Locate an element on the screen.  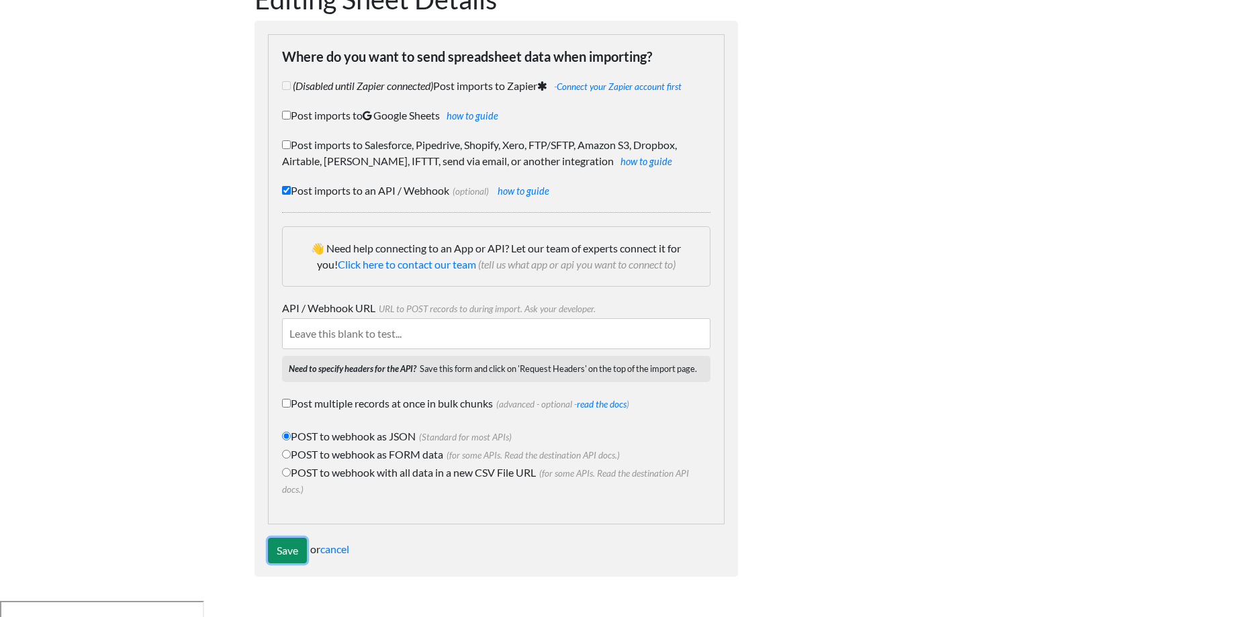
input: POST to webhook as JSON(Standard for most APIs) is located at coordinates (286, 436).